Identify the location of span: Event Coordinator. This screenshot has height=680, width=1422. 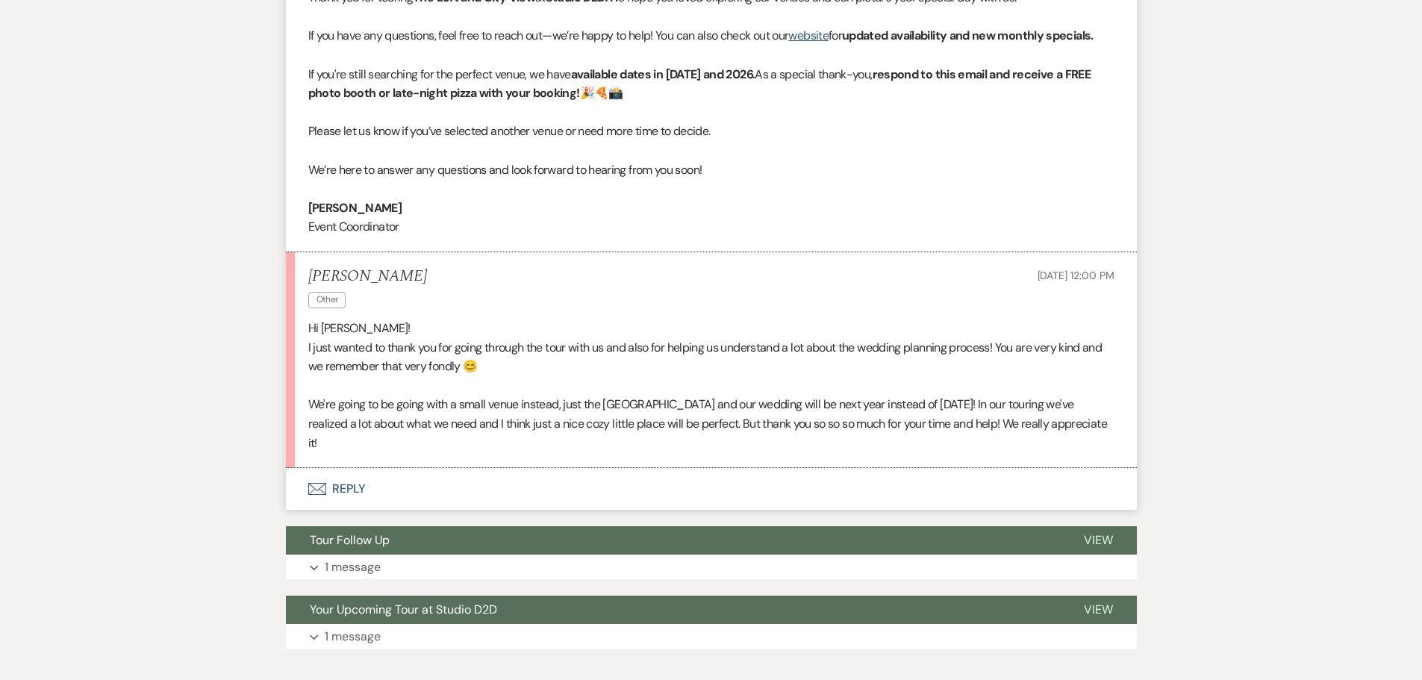
(354, 226).